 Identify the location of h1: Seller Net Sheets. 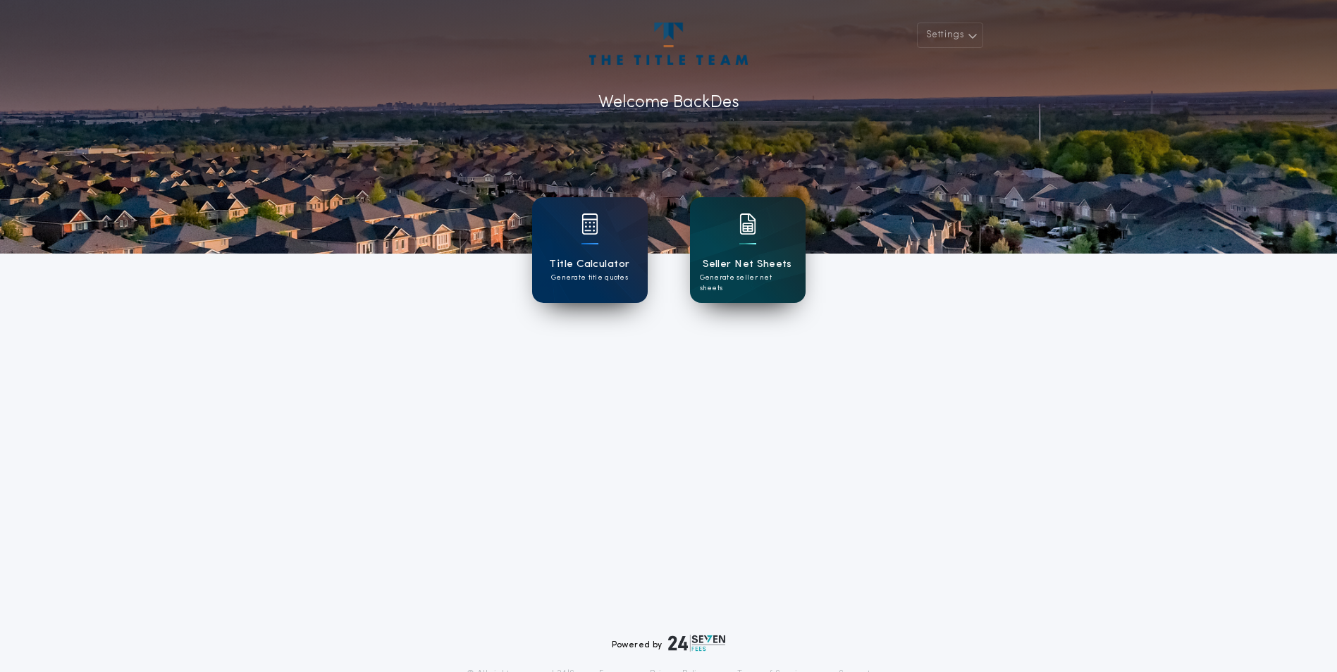
(747, 264).